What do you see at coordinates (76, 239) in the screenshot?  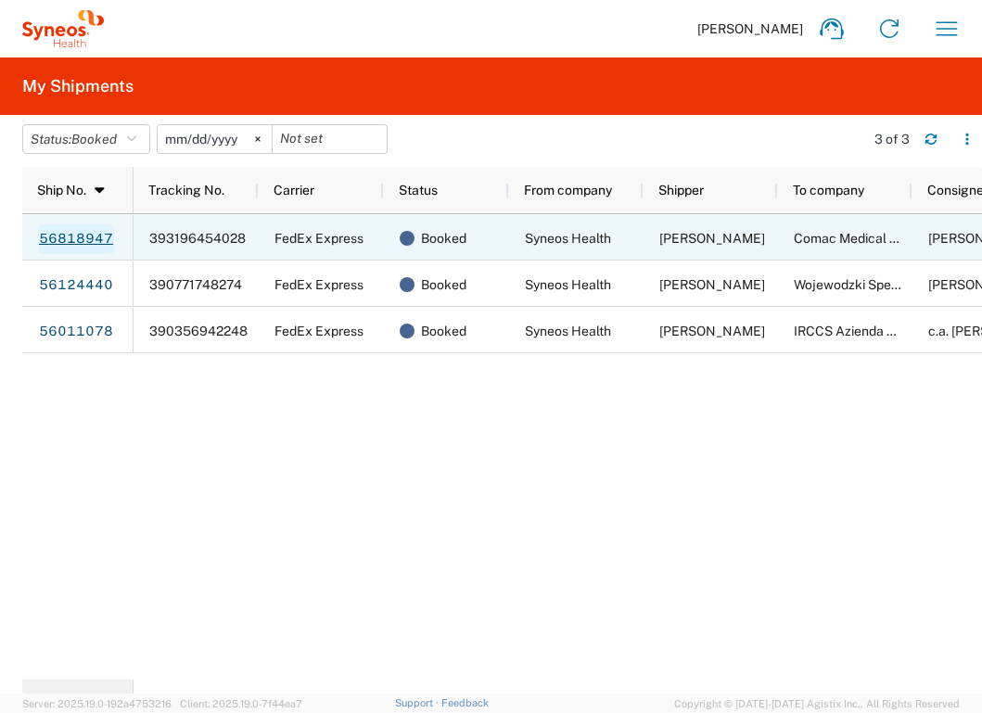 I see `a: 56818947` at bounding box center [76, 239].